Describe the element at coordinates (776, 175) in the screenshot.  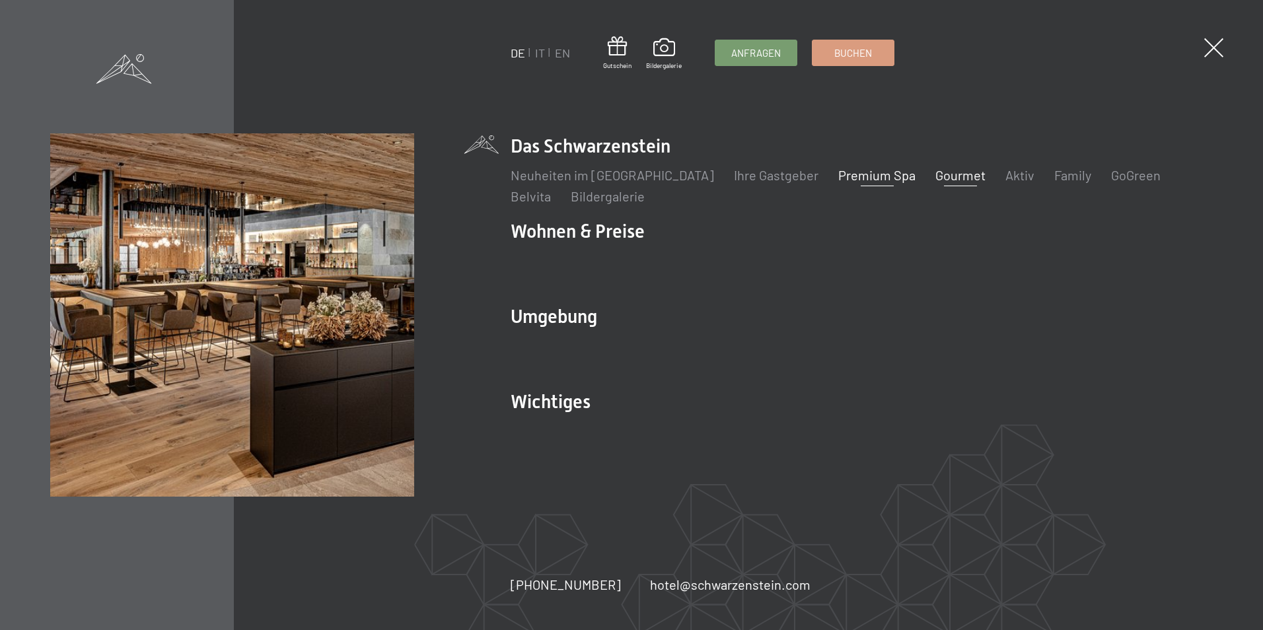
I see `a: Ihre Gastgeber` at that location.